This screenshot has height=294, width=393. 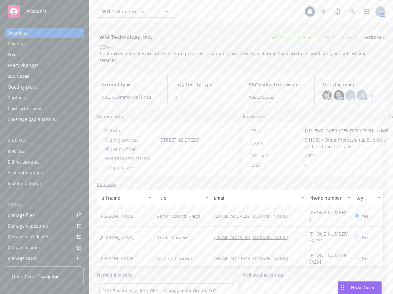 I want to click on a: Switch app, so click(x=367, y=11).